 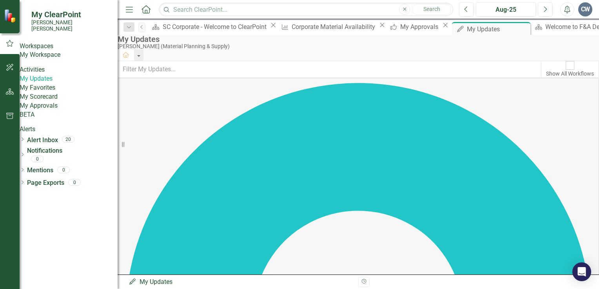 What do you see at coordinates (69, 88) in the screenshot?
I see `a: My Favorites` at bounding box center [69, 88].